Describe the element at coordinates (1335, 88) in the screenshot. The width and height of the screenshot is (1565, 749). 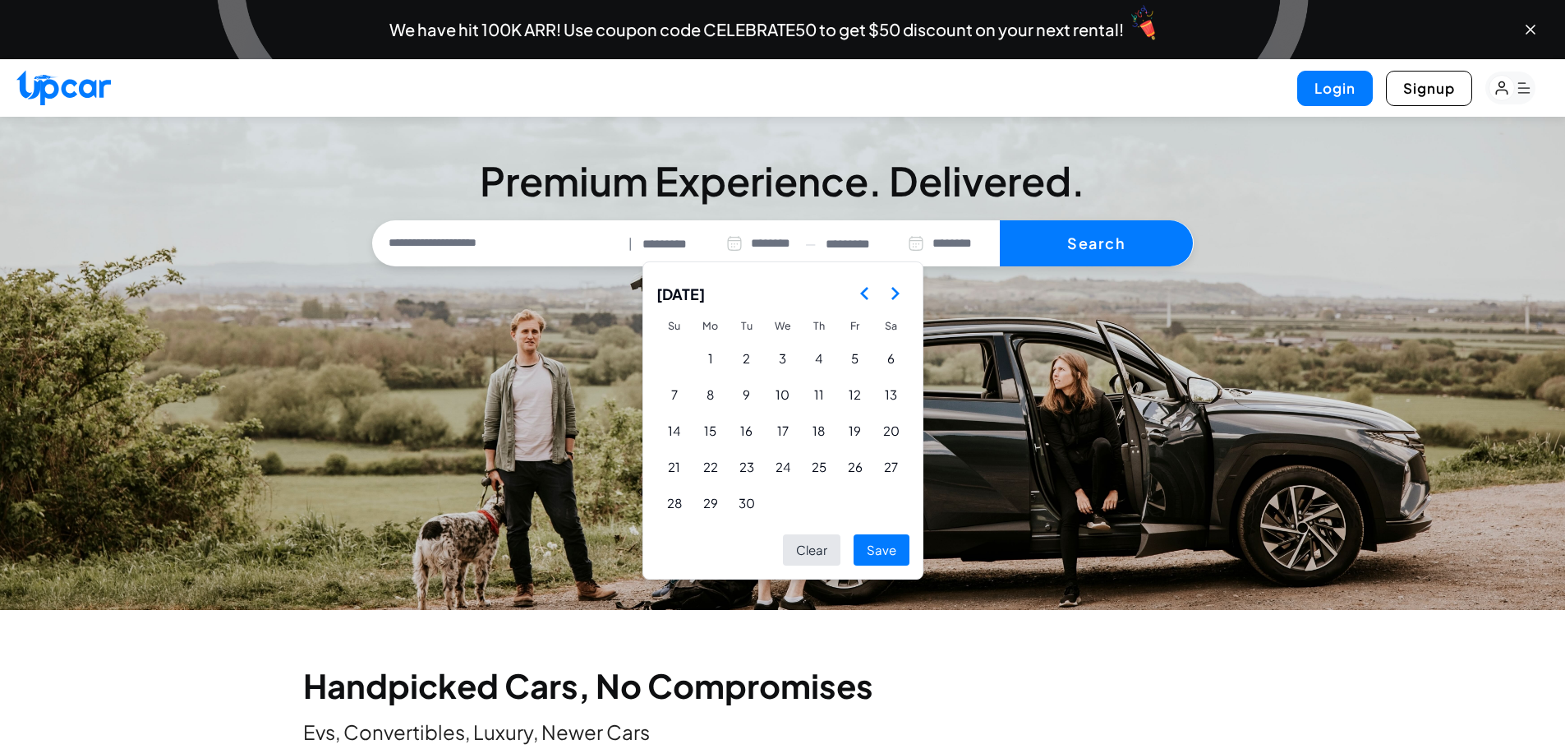
I see `button: Login` at that location.